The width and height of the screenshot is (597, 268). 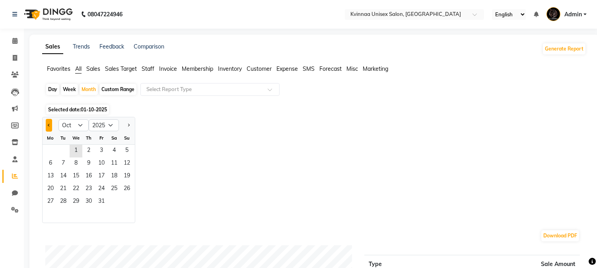 What do you see at coordinates (101, 138) in the screenshot?
I see `div: Fr` at bounding box center [101, 138].